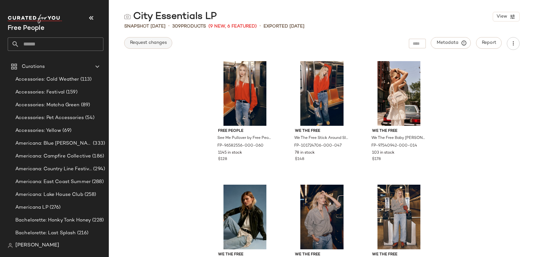 This screenshot has height=257, width=535. What do you see at coordinates (35, 19) in the screenshot?
I see `img: cfy_white_logo.C9jOOHJF.svg` at bounding box center [35, 19].